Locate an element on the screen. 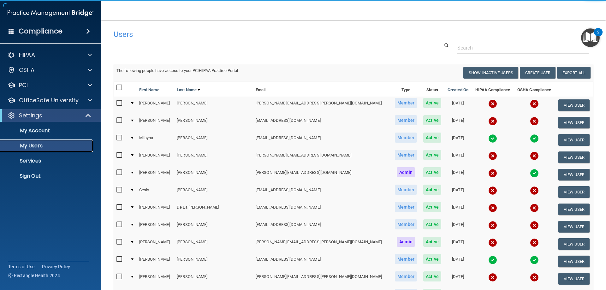 The image size is (606, 290). th: Type is located at coordinates (406, 89).